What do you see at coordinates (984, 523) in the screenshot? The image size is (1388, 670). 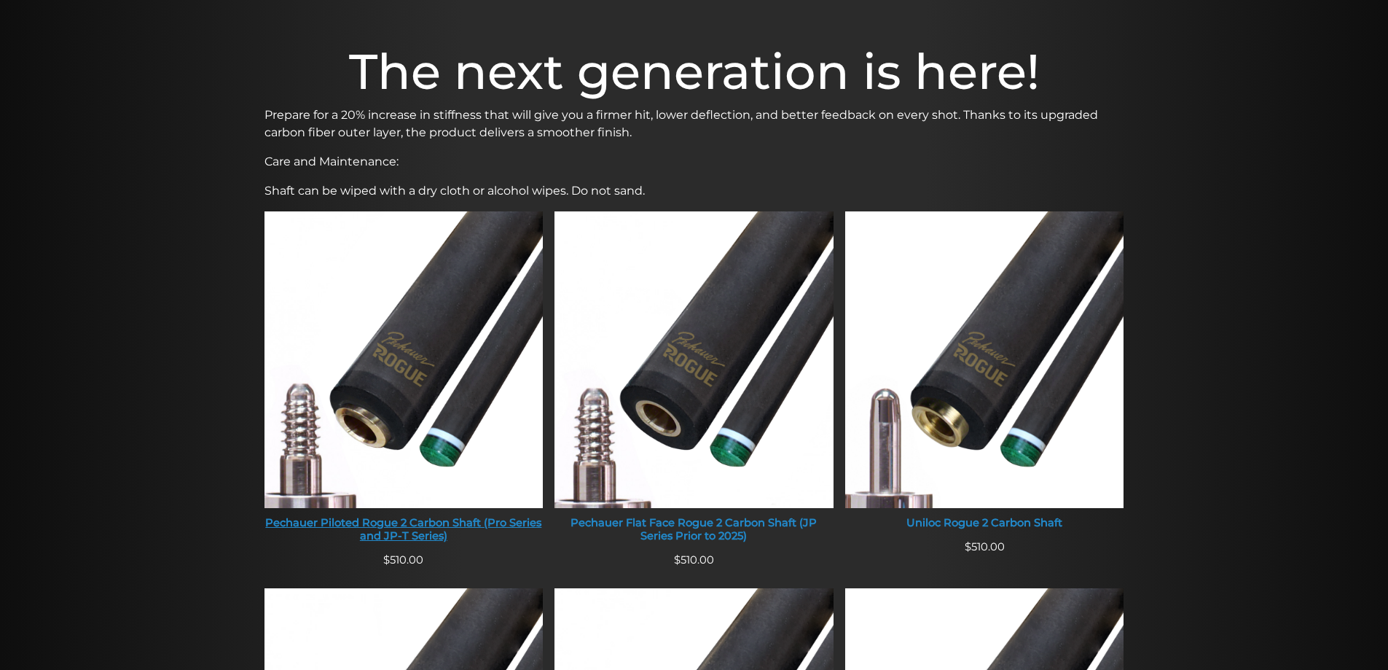 I see `div: Uniloc Rogue 2 Carbon Shaft` at bounding box center [984, 523].